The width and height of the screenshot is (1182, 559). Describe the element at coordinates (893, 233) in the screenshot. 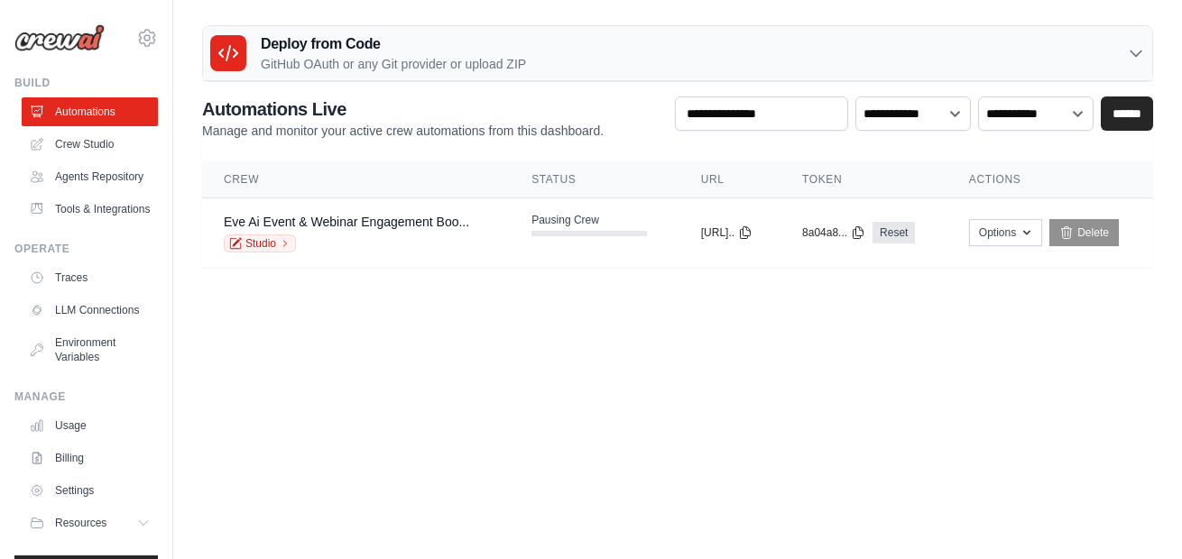

I see `a: Reset` at that location.